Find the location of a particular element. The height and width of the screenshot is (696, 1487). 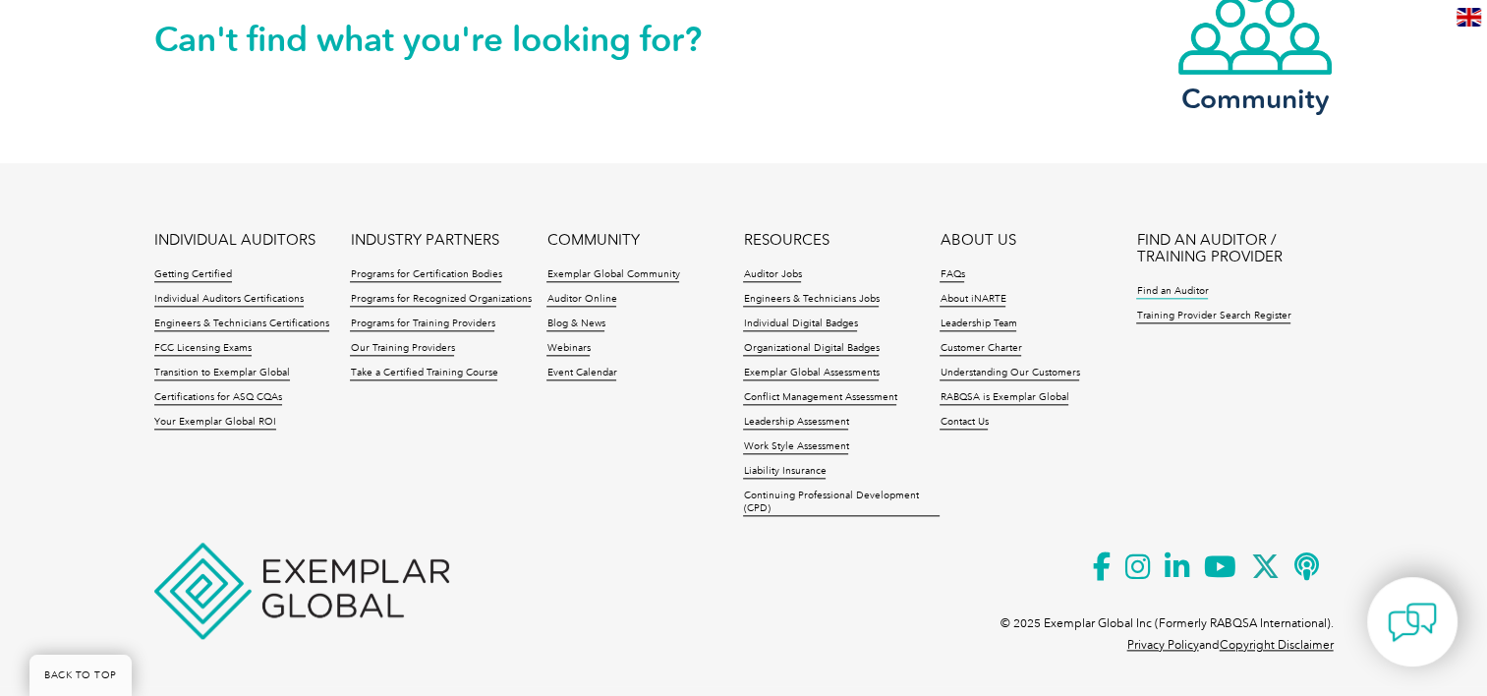

a: Engineers & Technicians Jobs is located at coordinates (811, 300).